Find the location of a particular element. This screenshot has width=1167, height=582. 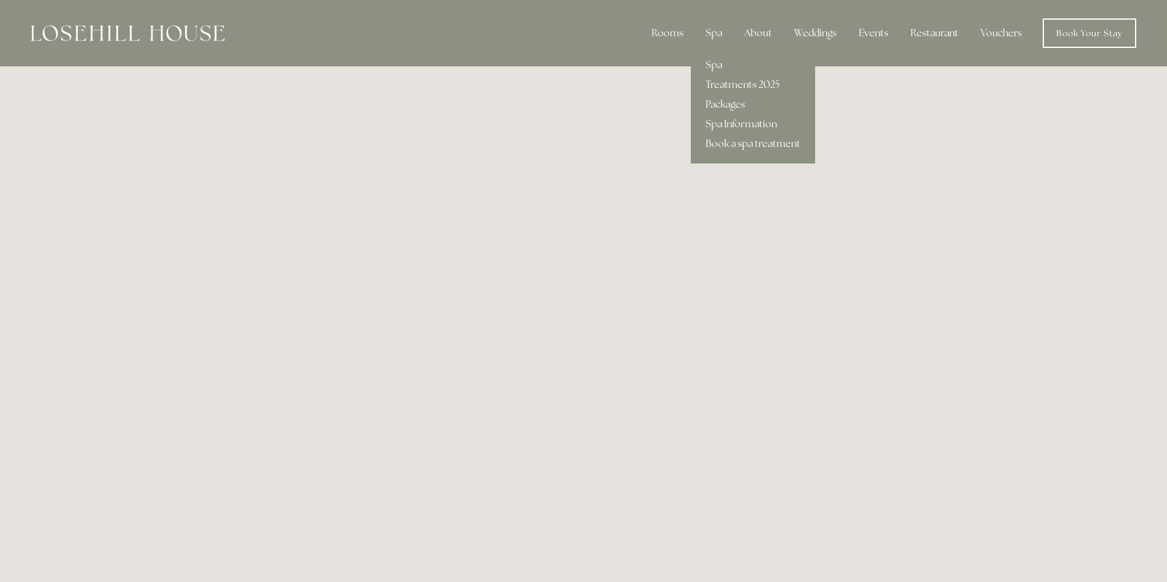

a: Book a spa treatment is located at coordinates (753, 144).